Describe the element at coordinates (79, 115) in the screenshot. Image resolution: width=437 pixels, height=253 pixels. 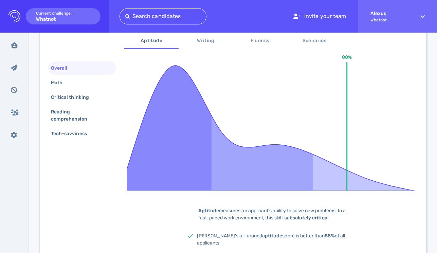
I see `div: Reading comprehension` at that location.